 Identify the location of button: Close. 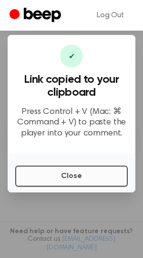
(72, 176).